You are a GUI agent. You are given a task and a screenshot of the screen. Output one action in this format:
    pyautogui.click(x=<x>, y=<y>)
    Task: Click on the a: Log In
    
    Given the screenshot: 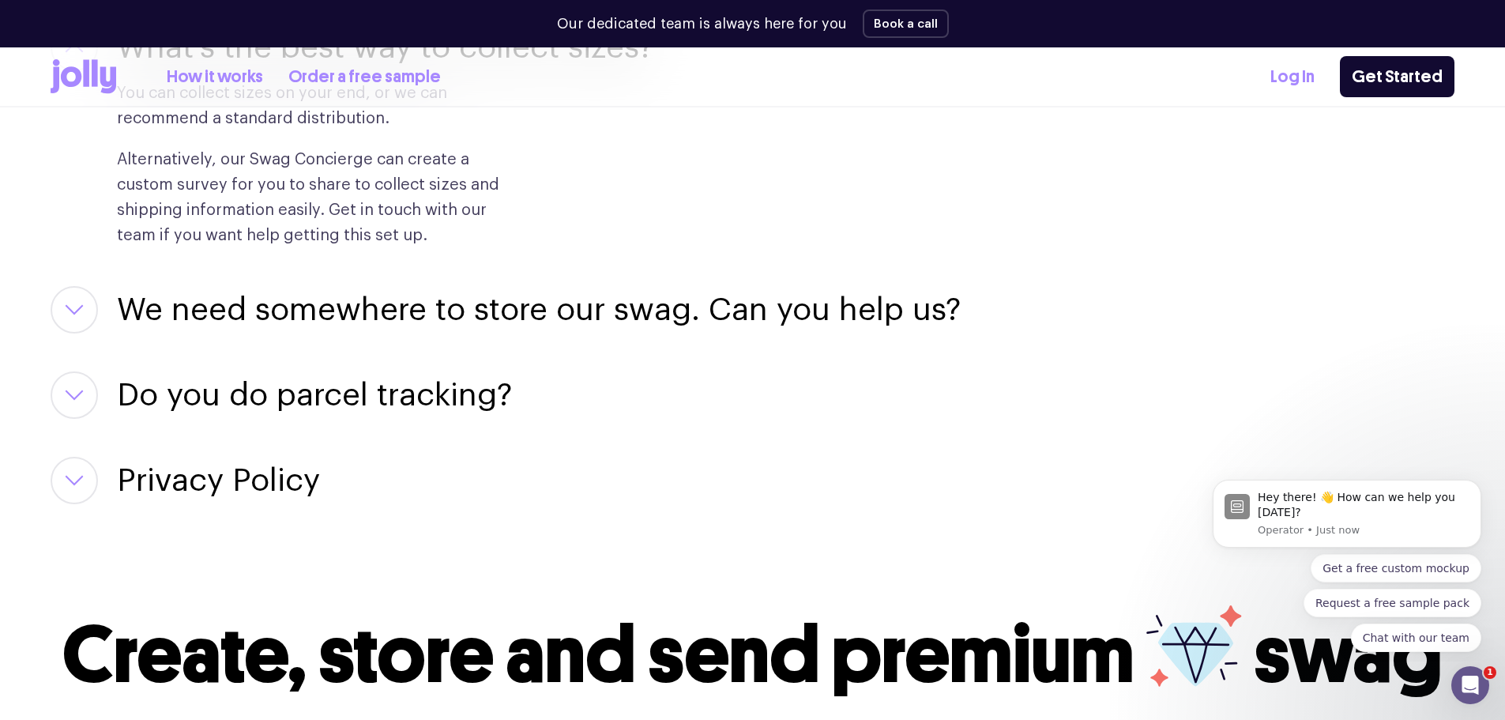 What is the action you would take?
    pyautogui.click(x=1292, y=77)
    